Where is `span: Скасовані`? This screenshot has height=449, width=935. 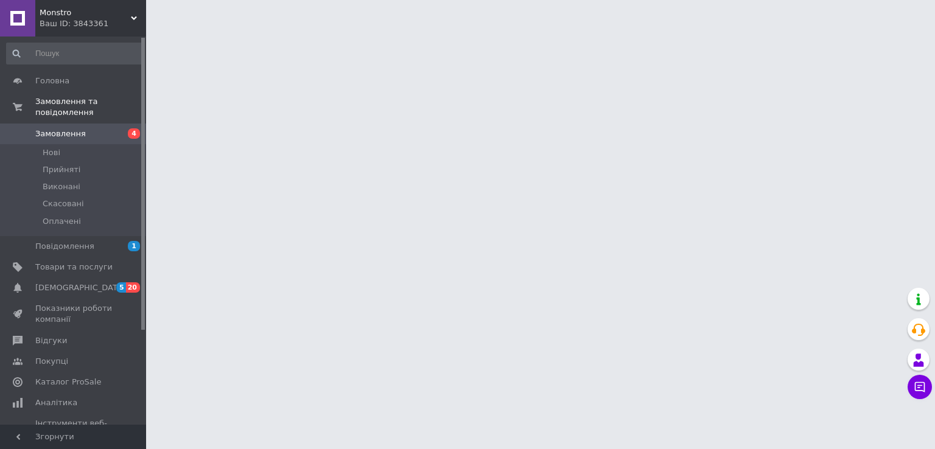
span: Скасовані is located at coordinates (63, 204).